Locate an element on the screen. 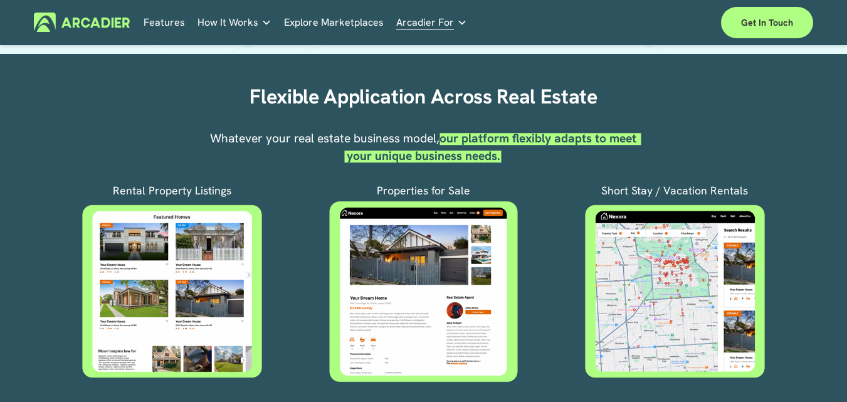 The height and width of the screenshot is (402, 847). a: Get in touch is located at coordinates (767, 23).